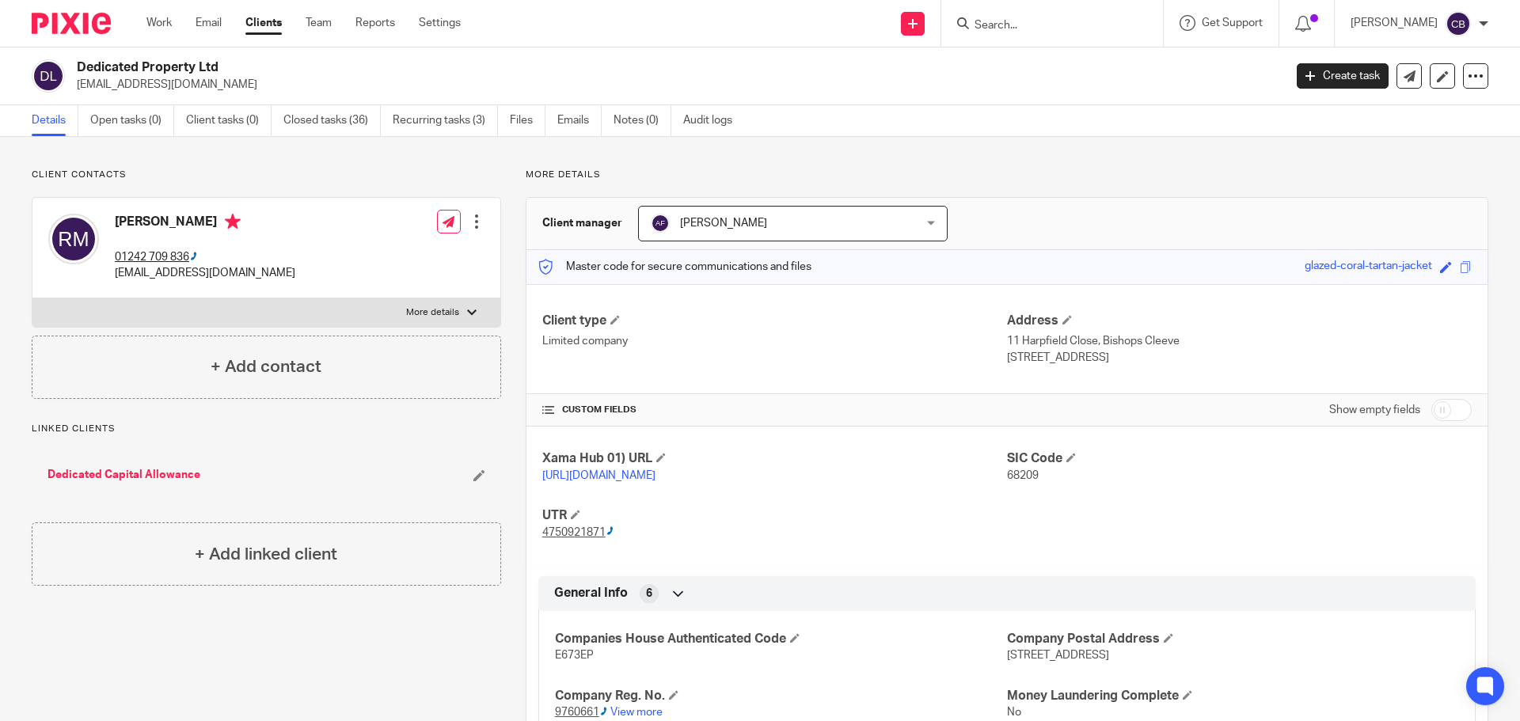 This screenshot has height=721, width=1520. I want to click on h4: Money Laundering Complete, so click(1233, 696).